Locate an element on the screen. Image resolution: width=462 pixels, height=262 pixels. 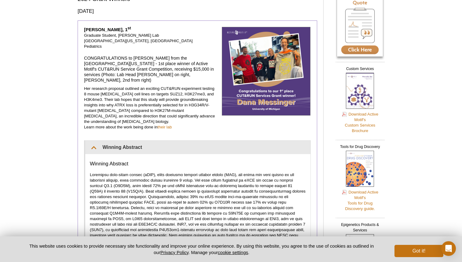
a: Download Active Motif'sCustom ServicesBrochure is located at coordinates (360, 122).